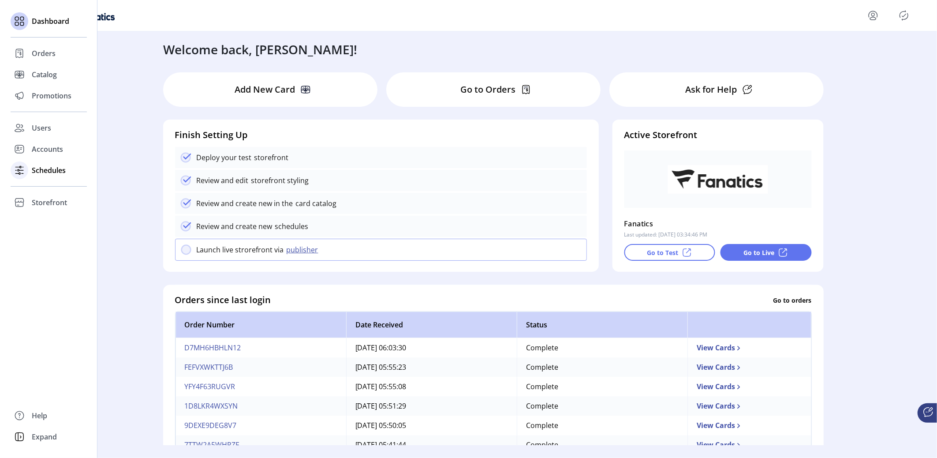 The image size is (937, 458). Describe the element at coordinates (235, 226) in the screenshot. I see `p: Review and create new` at that location.